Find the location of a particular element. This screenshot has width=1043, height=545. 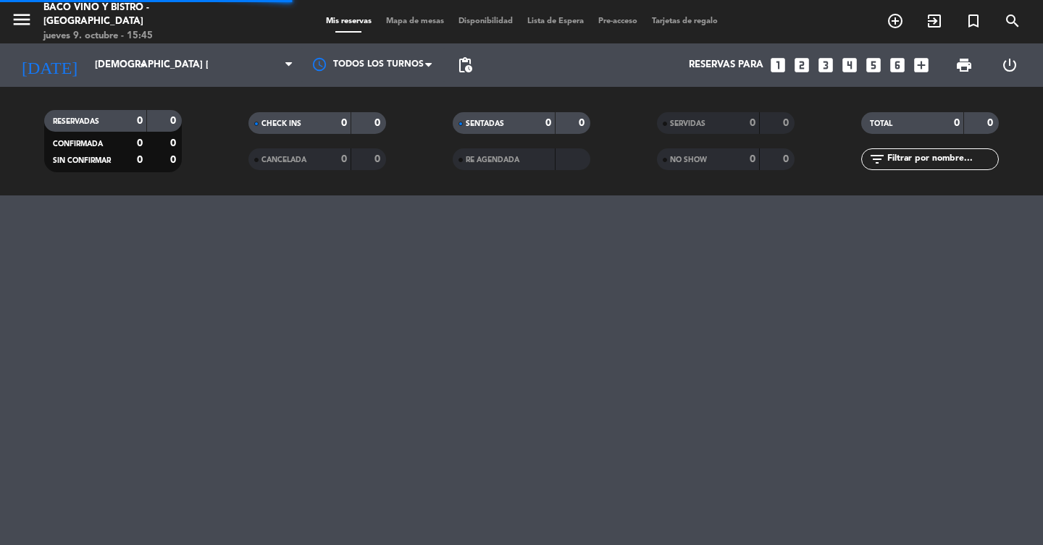

span: RESERVADAS is located at coordinates (76, 122).